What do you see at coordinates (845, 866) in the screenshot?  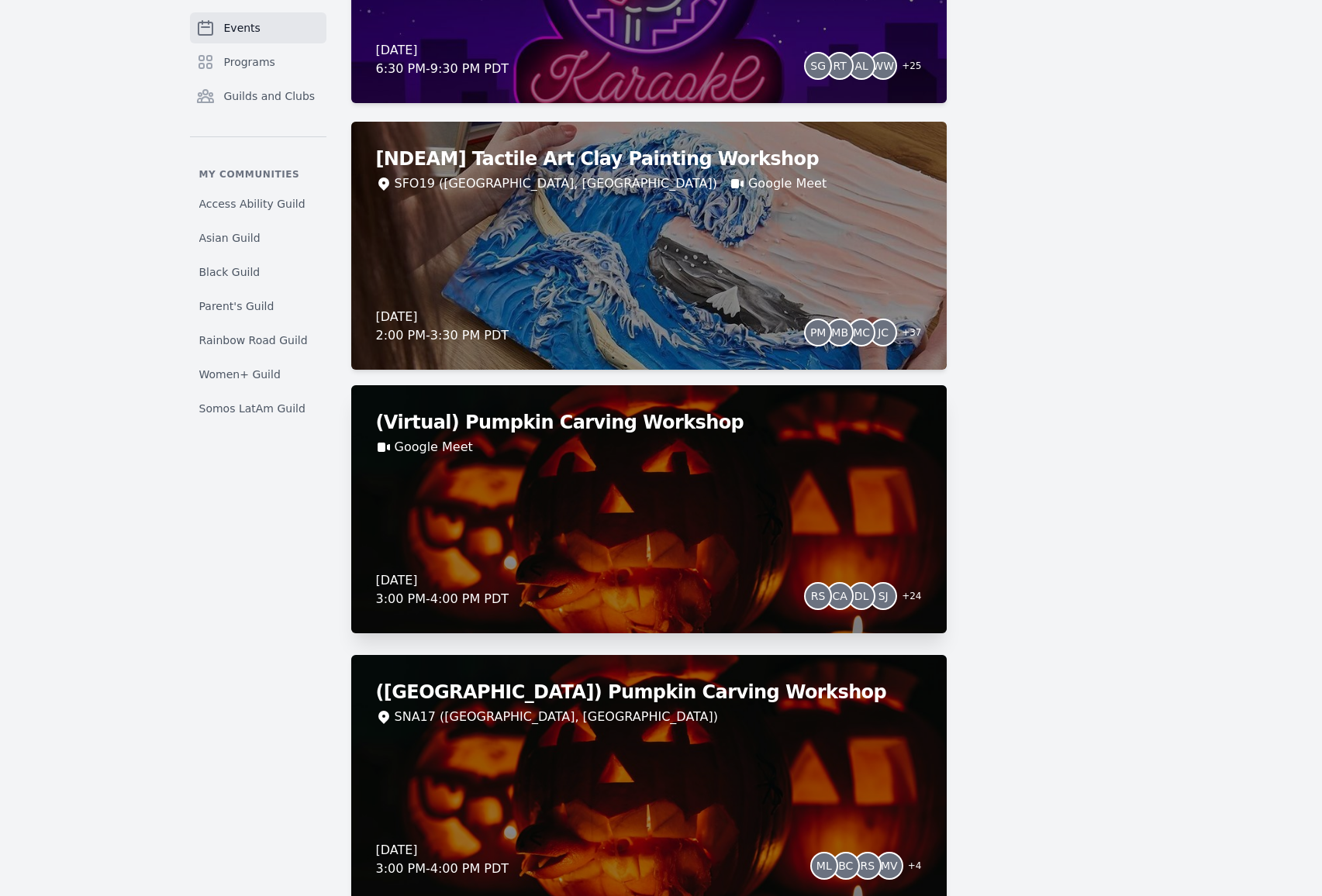 I see `span: BC` at bounding box center [845, 866].